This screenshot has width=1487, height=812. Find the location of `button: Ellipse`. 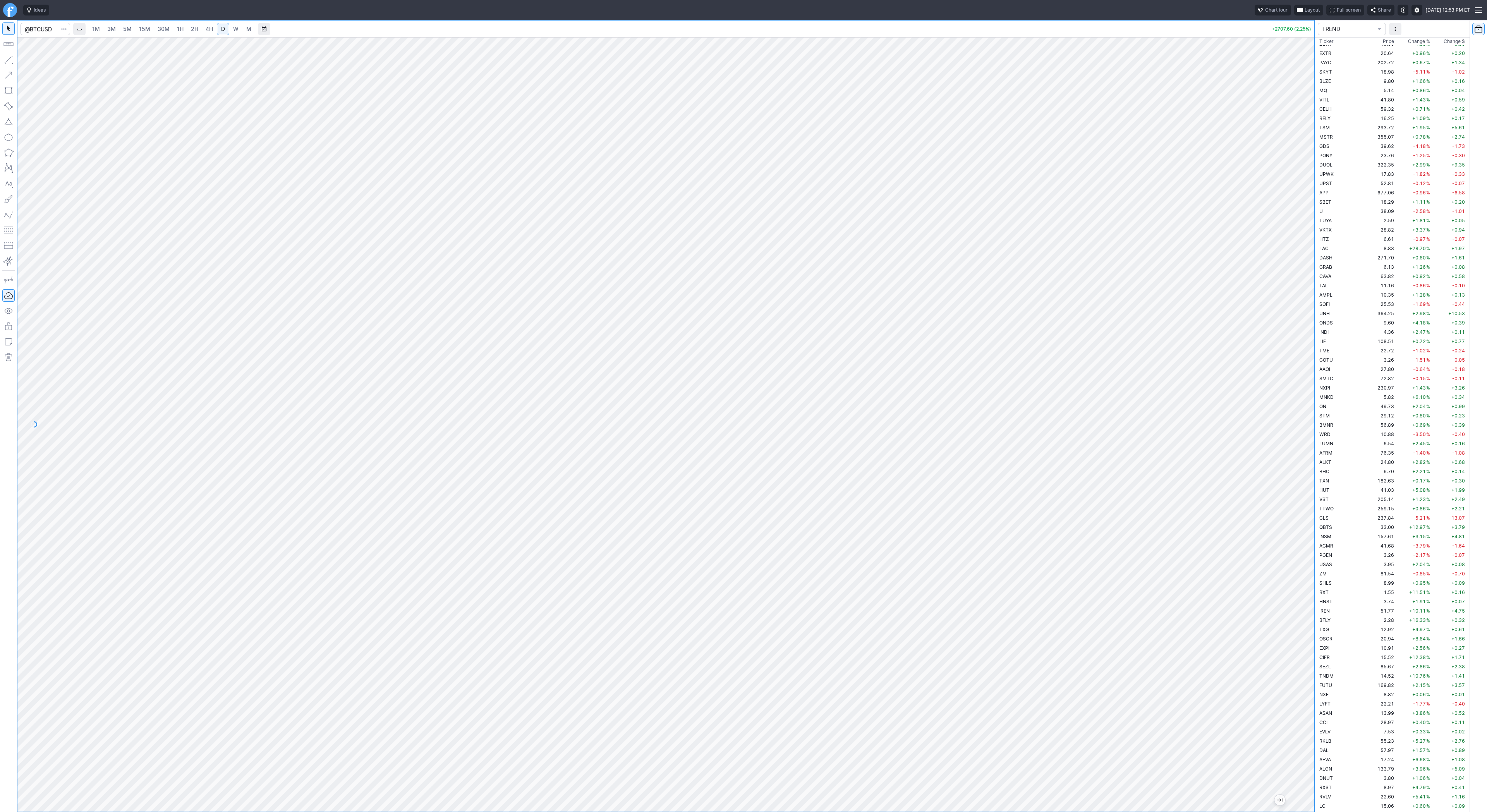

button: Ellipse is located at coordinates (9, 137).